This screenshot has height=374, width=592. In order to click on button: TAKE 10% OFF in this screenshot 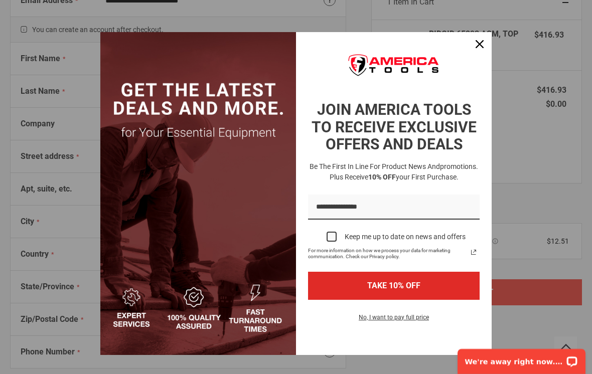, I will do `click(394, 286)`.